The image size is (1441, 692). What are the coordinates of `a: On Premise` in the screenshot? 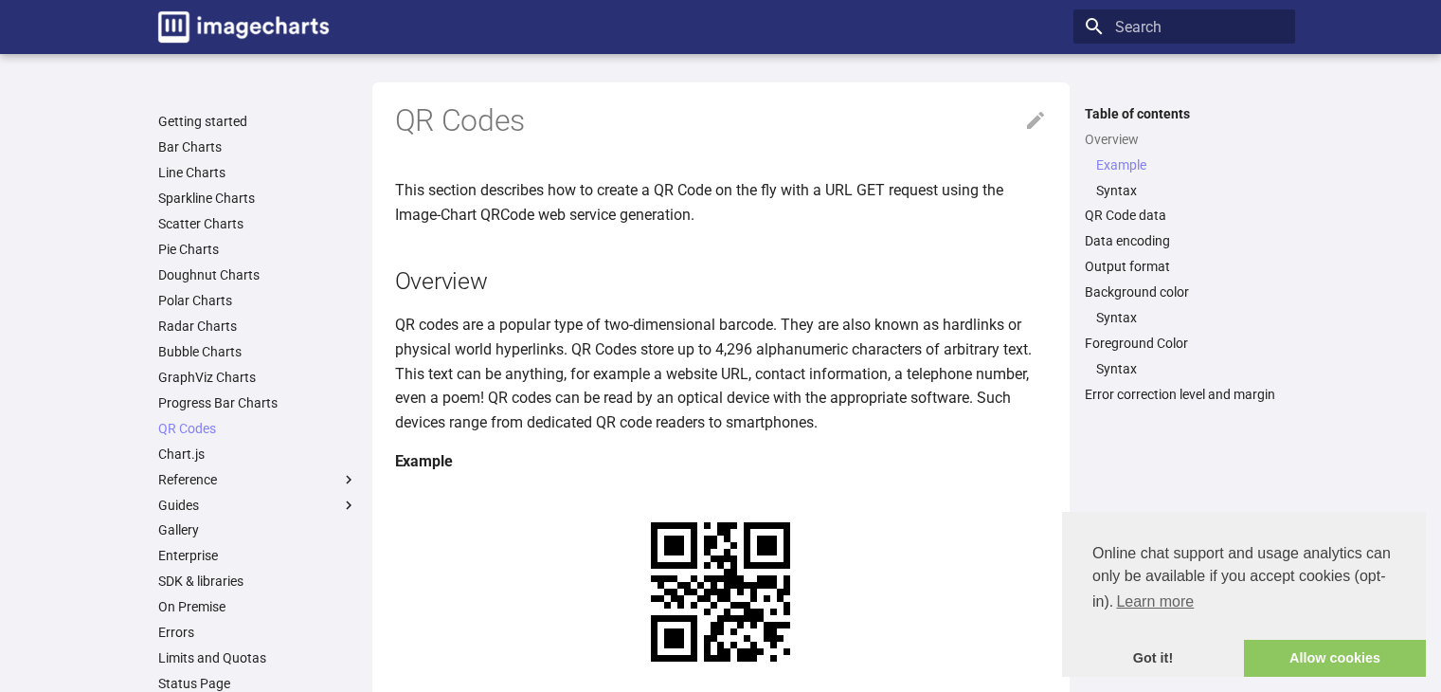 It's located at (258, 606).